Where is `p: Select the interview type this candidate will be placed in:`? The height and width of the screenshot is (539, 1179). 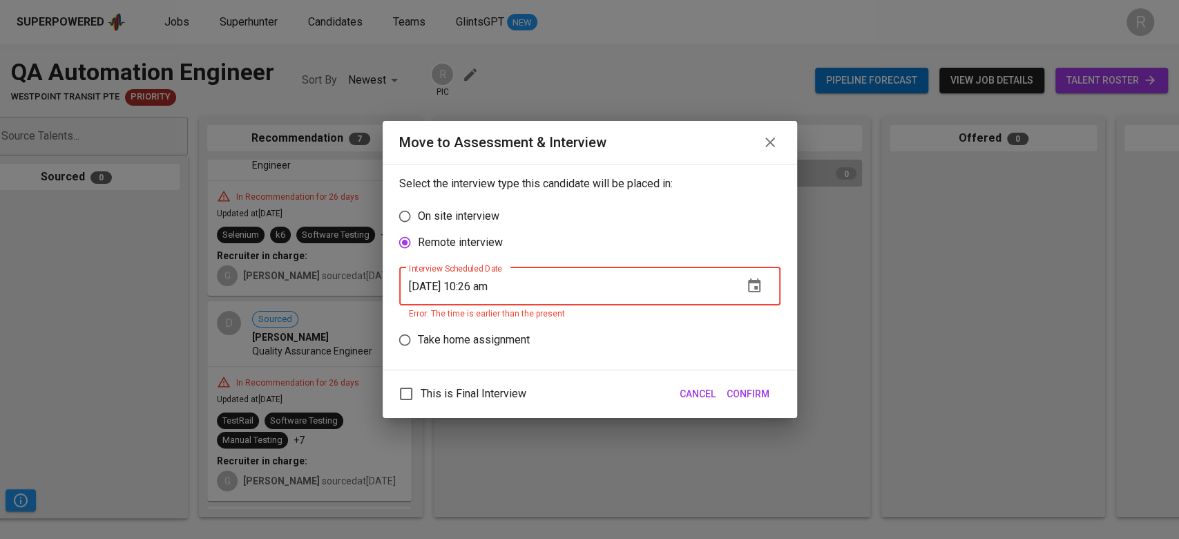 p: Select the interview type this candidate will be placed in: is located at coordinates (590, 184).